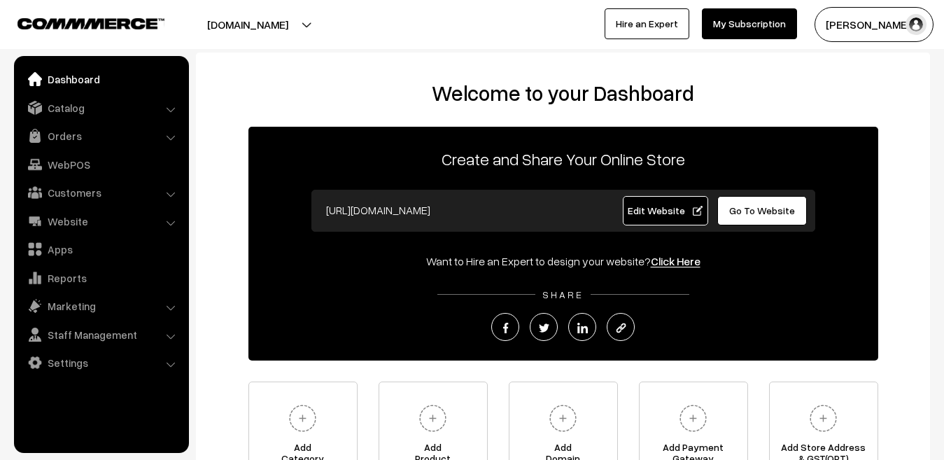 This screenshot has width=944, height=460. What do you see at coordinates (647, 24) in the screenshot?
I see `a: Hire an Expert` at bounding box center [647, 24].